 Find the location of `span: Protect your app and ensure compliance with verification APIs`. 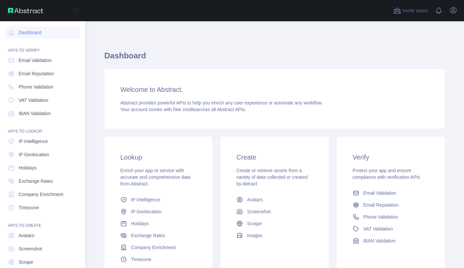

span: Protect your app and ensure compliance with verification APIs is located at coordinates (386, 174).